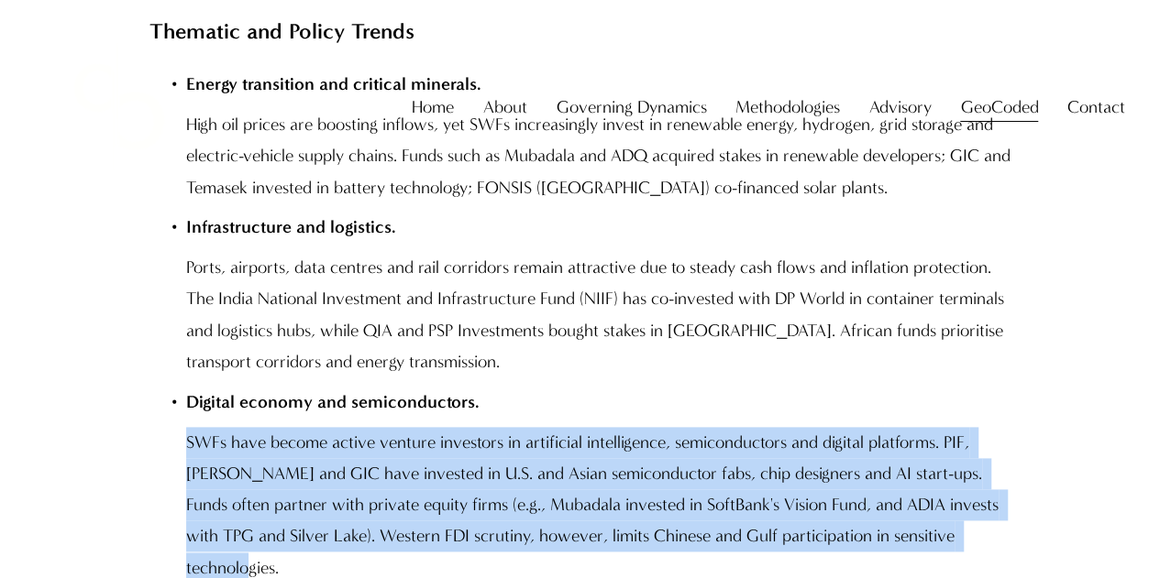 This screenshot has width=1160, height=578. I want to click on span: Contact, so click(1096, 107).